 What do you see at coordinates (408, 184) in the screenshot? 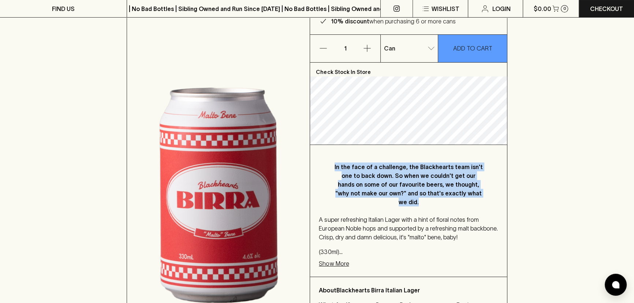
I see `p: In the face of a challenge, the Blackhearts team isn't one to back down. So when we couldn't get ...` at bounding box center [408, 184].